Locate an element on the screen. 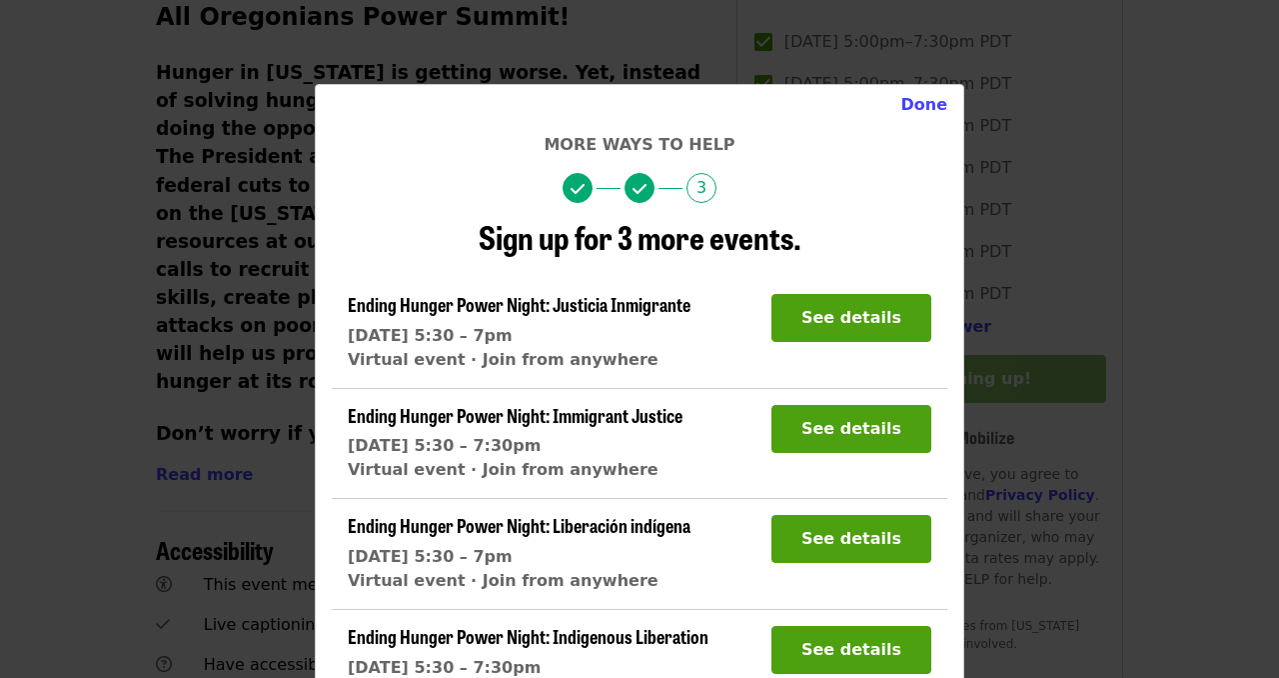 The image size is (1279, 678). span: Ending Hunger Power Night: Immigrant Justice is located at coordinates (515, 415).